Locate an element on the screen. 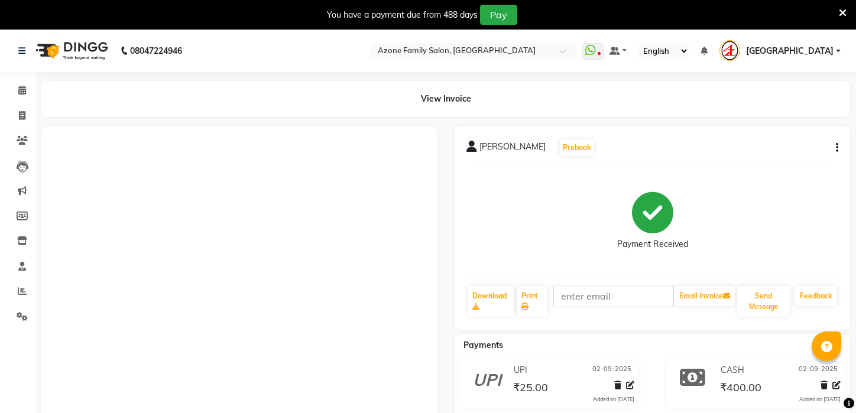 This screenshot has height=413, width=856. span: CASH is located at coordinates (733, 370).